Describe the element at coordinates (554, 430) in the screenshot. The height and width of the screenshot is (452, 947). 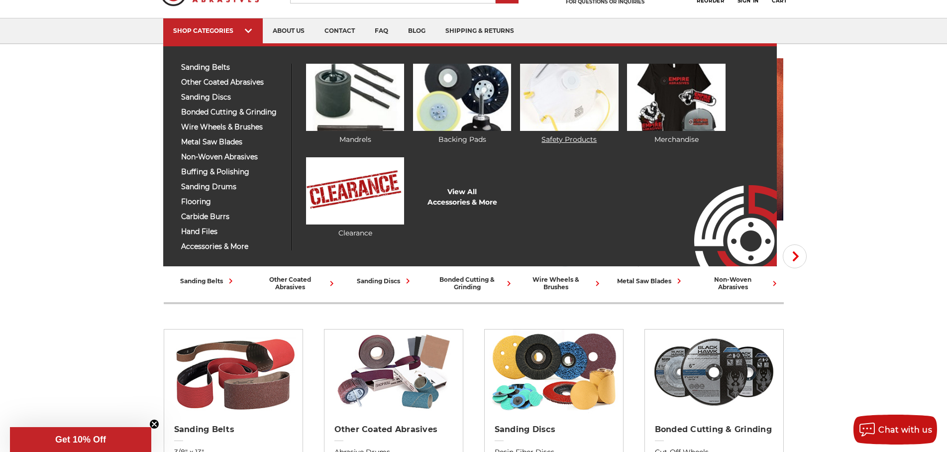
I see `h2: Sanding Discs` at that location.